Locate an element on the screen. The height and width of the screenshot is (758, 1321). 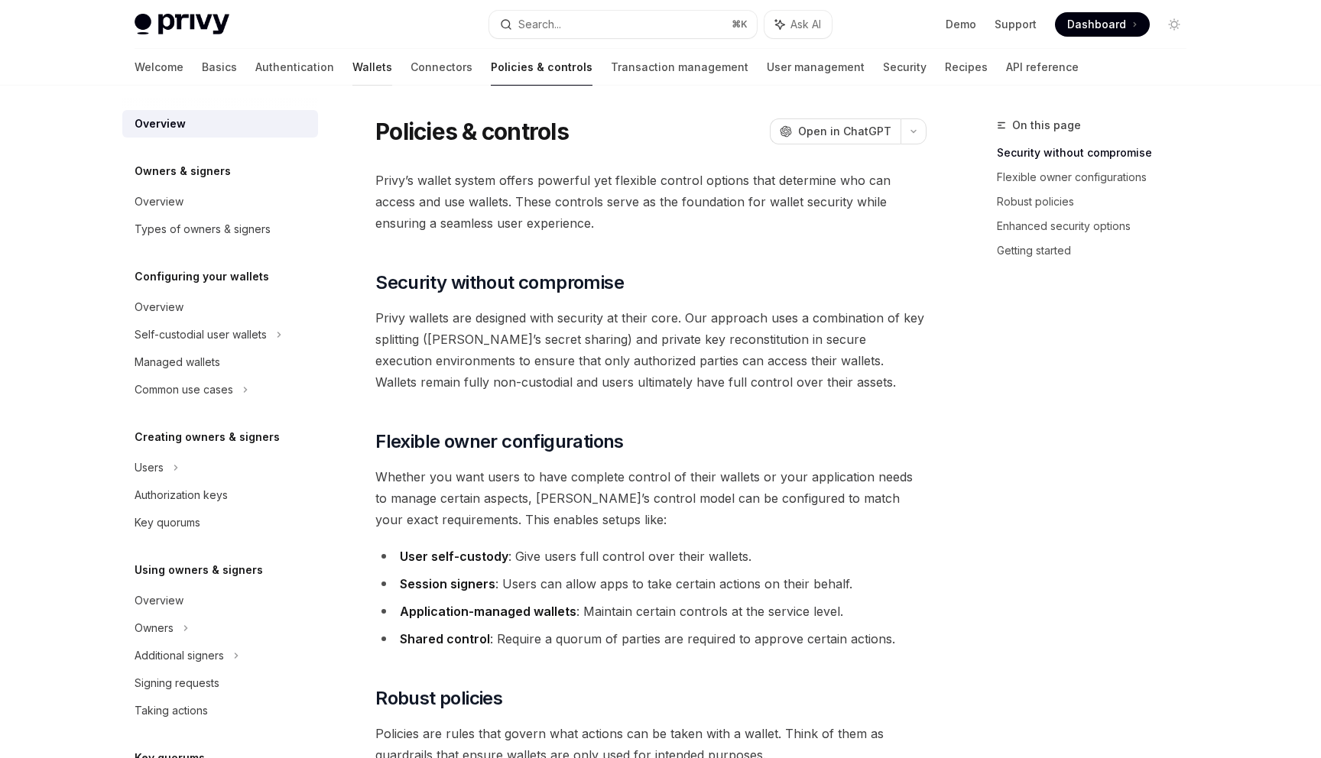
h1: Policies & controls is located at coordinates (472, 131).